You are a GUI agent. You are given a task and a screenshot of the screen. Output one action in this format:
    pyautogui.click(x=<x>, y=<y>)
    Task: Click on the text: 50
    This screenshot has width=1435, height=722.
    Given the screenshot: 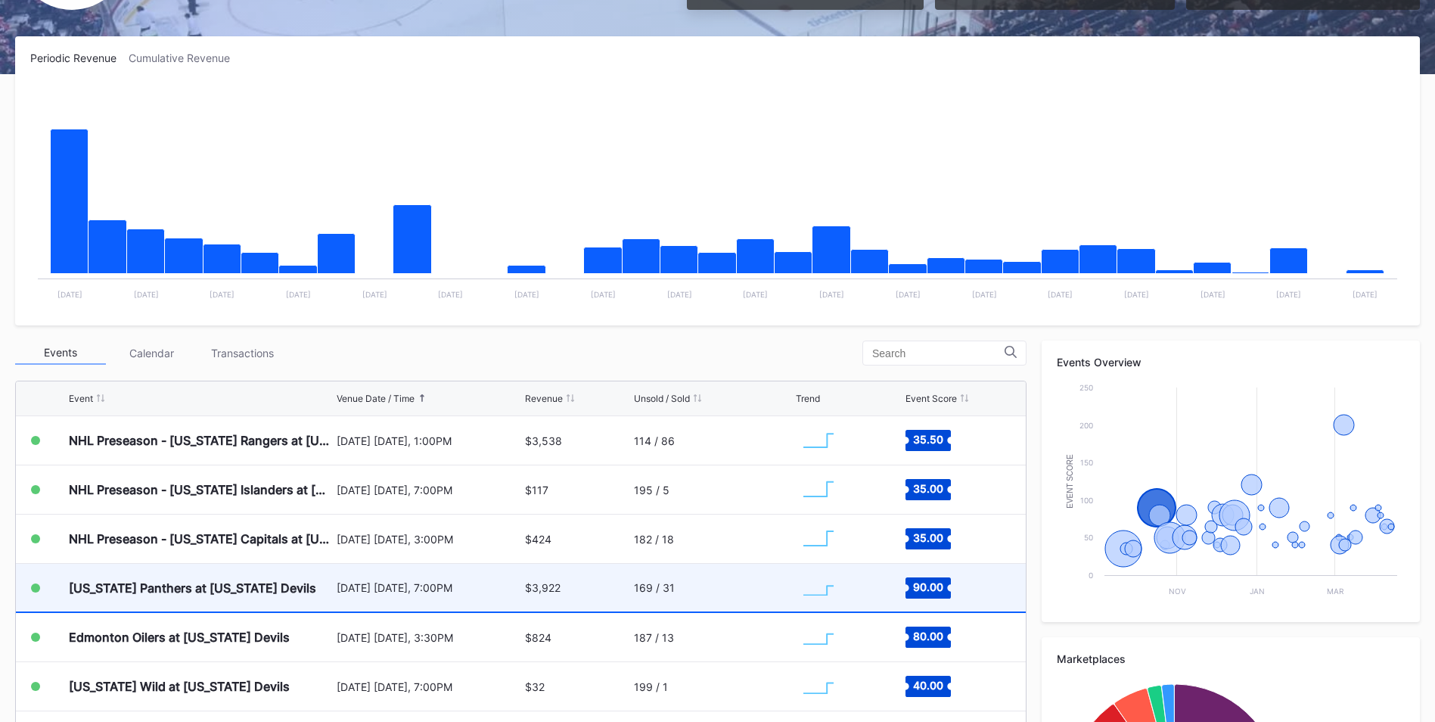 What is the action you would take?
    pyautogui.click(x=1089, y=537)
    